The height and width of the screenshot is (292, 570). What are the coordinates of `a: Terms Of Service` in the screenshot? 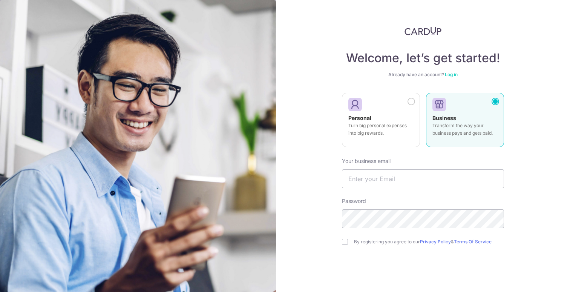 It's located at (473, 241).